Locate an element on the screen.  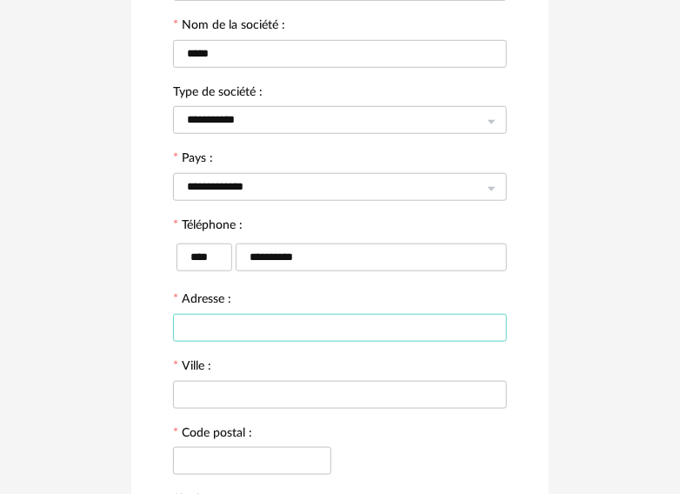
label: Type de société : is located at coordinates (217, 94).